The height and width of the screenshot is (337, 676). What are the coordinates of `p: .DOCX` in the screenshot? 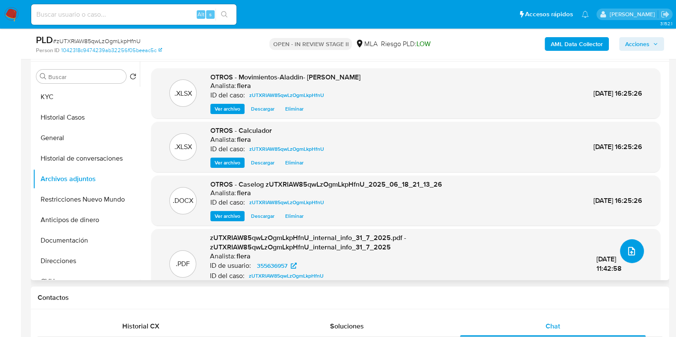 It's located at (183, 201).